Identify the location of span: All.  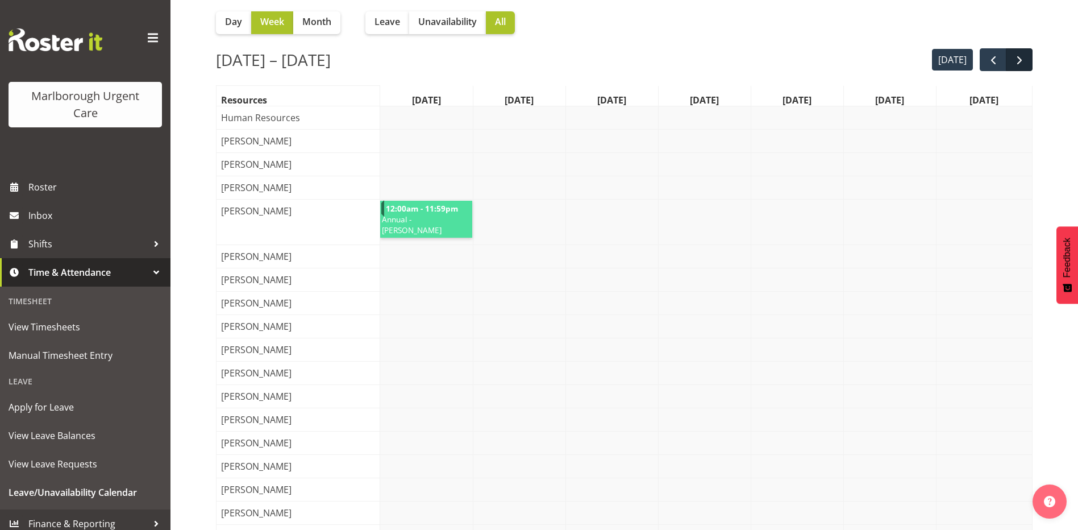
(500, 22).